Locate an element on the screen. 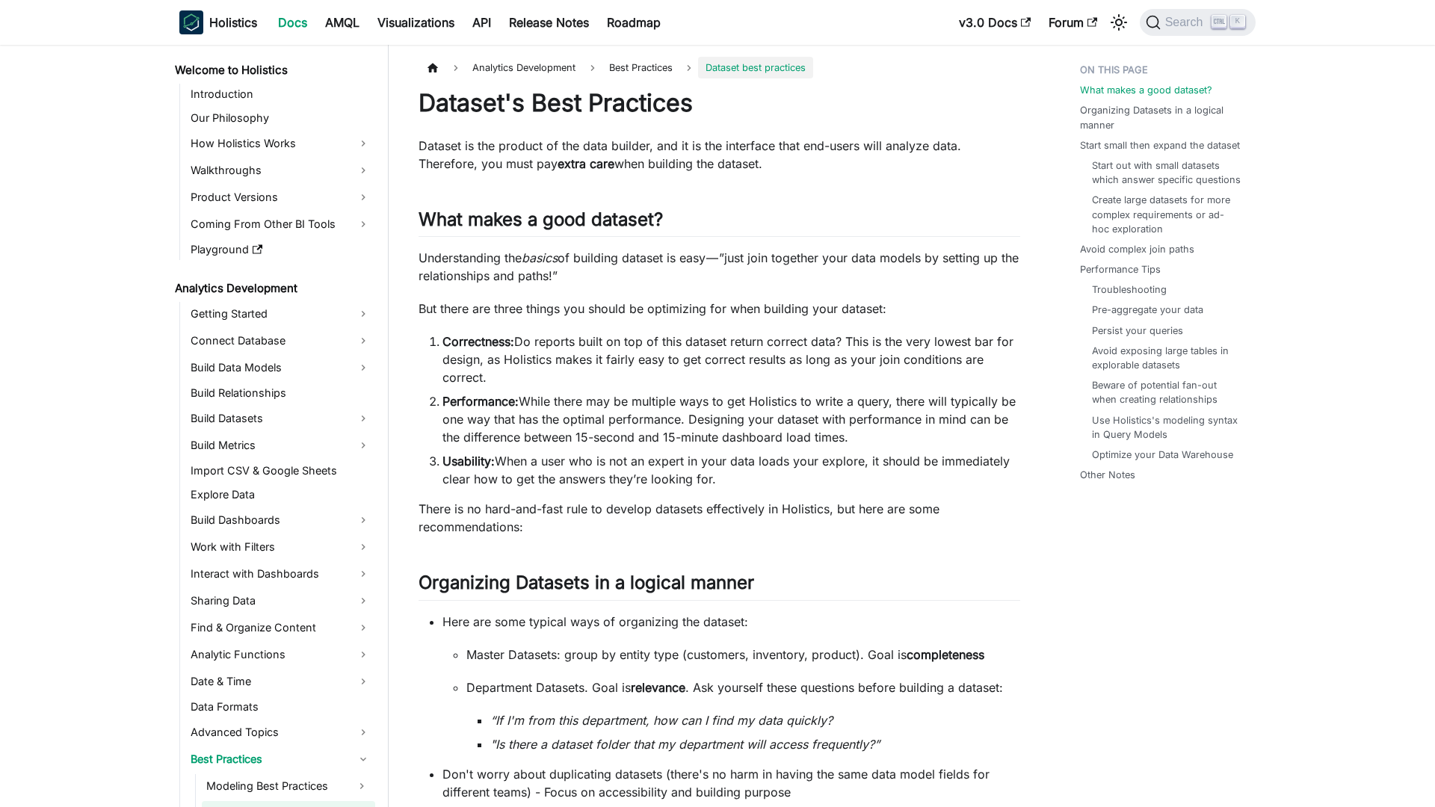  a: Build Dashboards is located at coordinates (280, 520).